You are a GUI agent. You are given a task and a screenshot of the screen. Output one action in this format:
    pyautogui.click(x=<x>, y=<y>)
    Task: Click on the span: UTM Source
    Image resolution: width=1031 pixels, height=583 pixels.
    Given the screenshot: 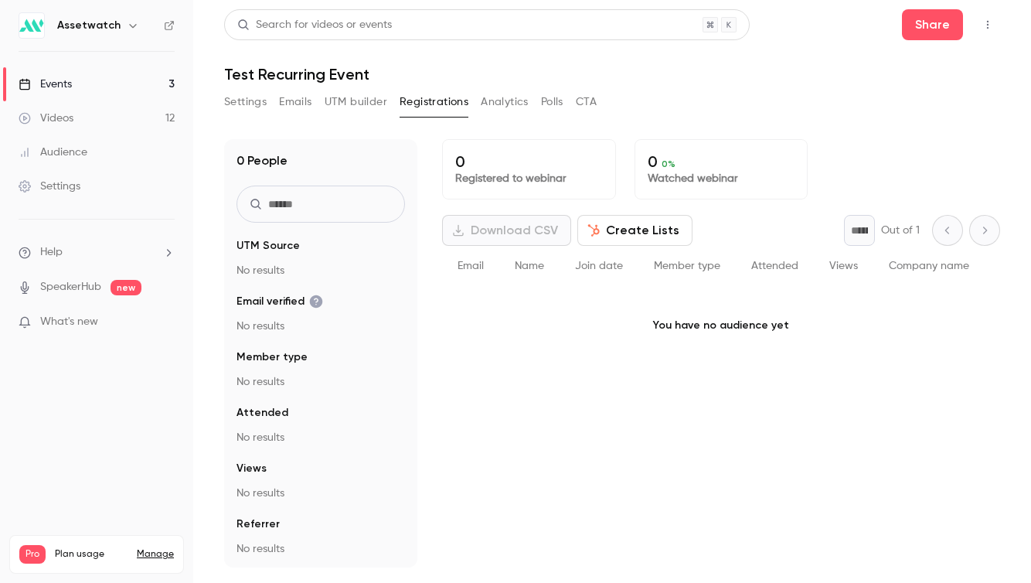 What is the action you would take?
    pyautogui.click(x=268, y=246)
    